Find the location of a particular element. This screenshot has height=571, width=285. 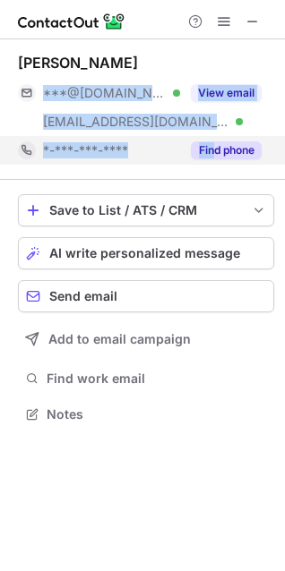

span: Send email is located at coordinates (83, 296).